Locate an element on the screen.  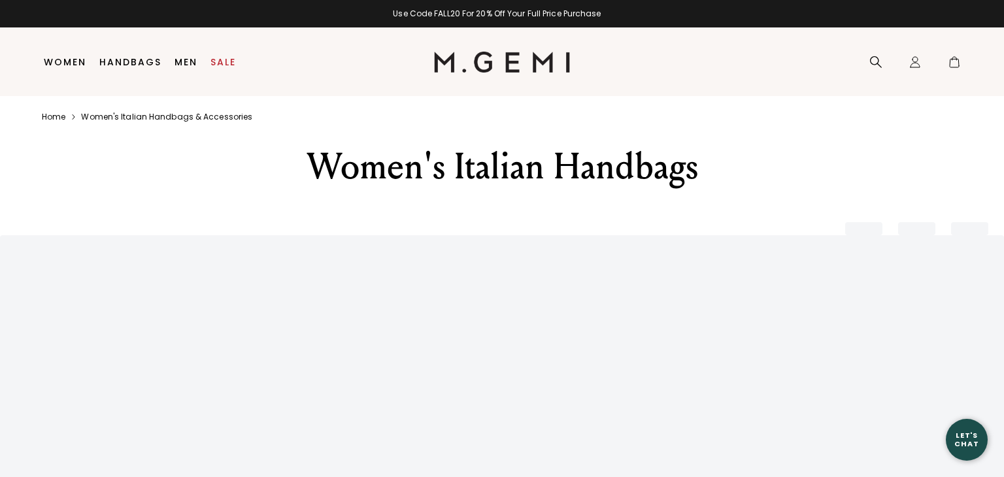
a: Women is located at coordinates (65, 62).